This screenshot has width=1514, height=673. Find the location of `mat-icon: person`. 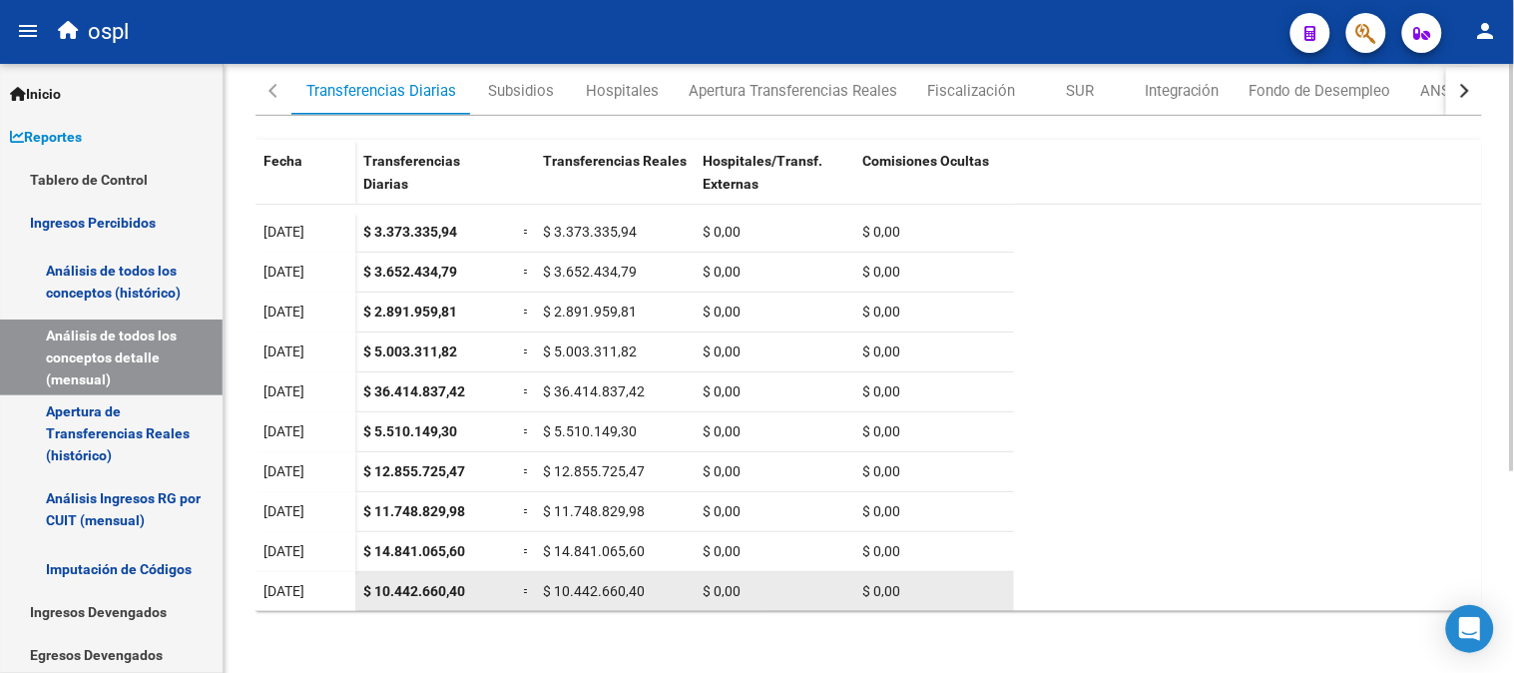

mat-icon: person is located at coordinates (1486, 31).